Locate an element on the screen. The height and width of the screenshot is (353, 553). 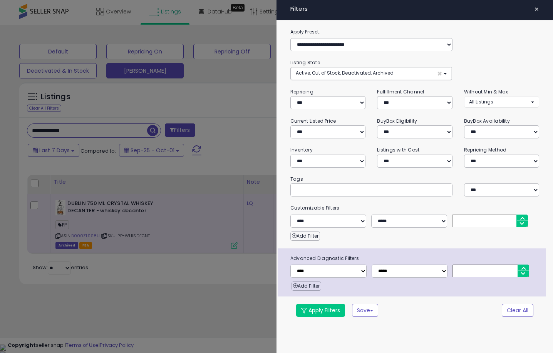
small: Without Min & Max is located at coordinates (486, 92).